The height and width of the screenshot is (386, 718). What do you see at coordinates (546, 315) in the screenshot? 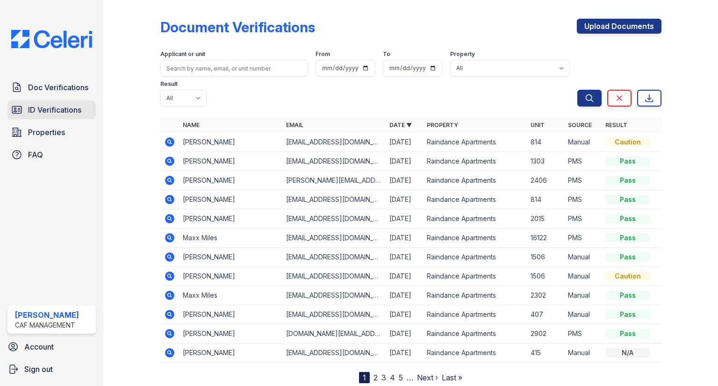
I see `td: 407` at bounding box center [546, 315].